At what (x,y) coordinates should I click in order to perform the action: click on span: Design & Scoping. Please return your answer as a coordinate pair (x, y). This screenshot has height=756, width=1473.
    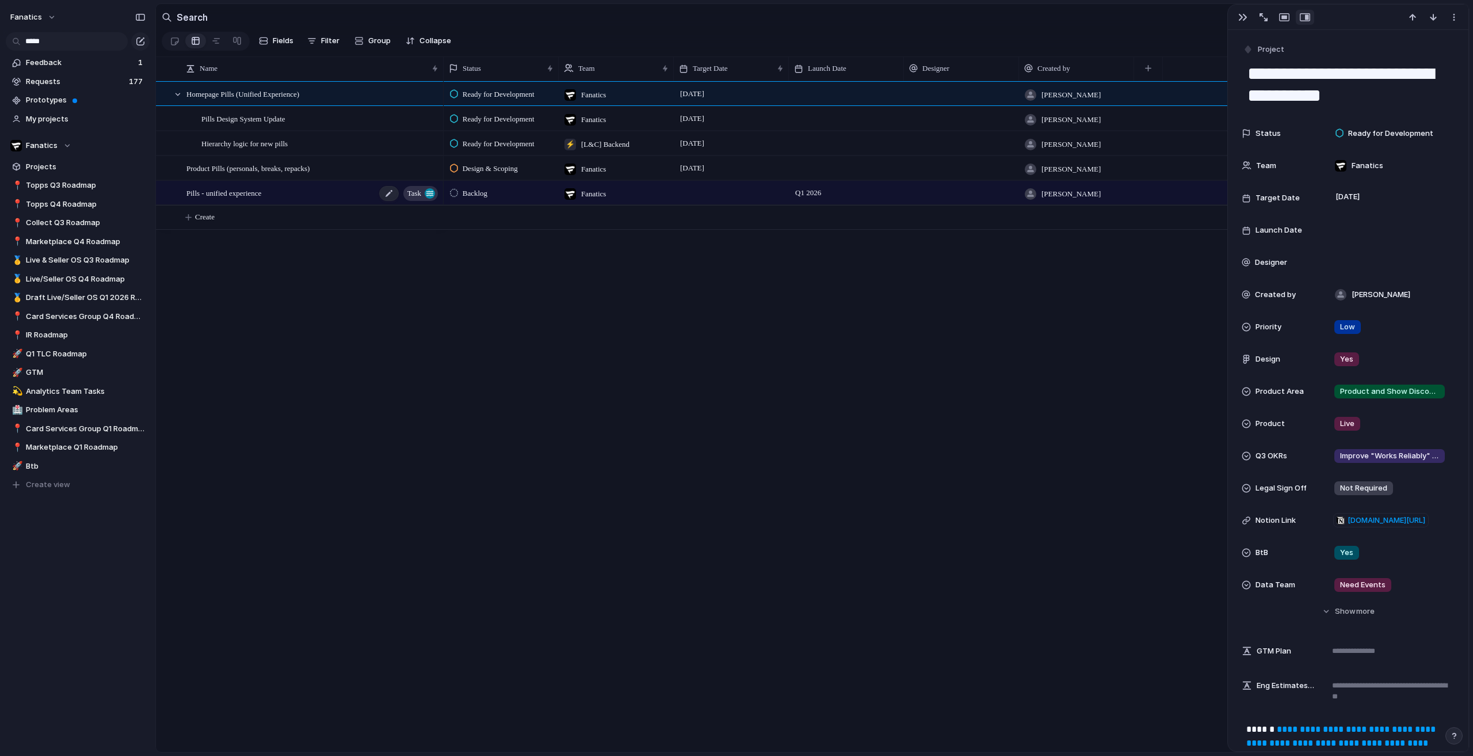
    Looking at the image, I should click on (490, 169).